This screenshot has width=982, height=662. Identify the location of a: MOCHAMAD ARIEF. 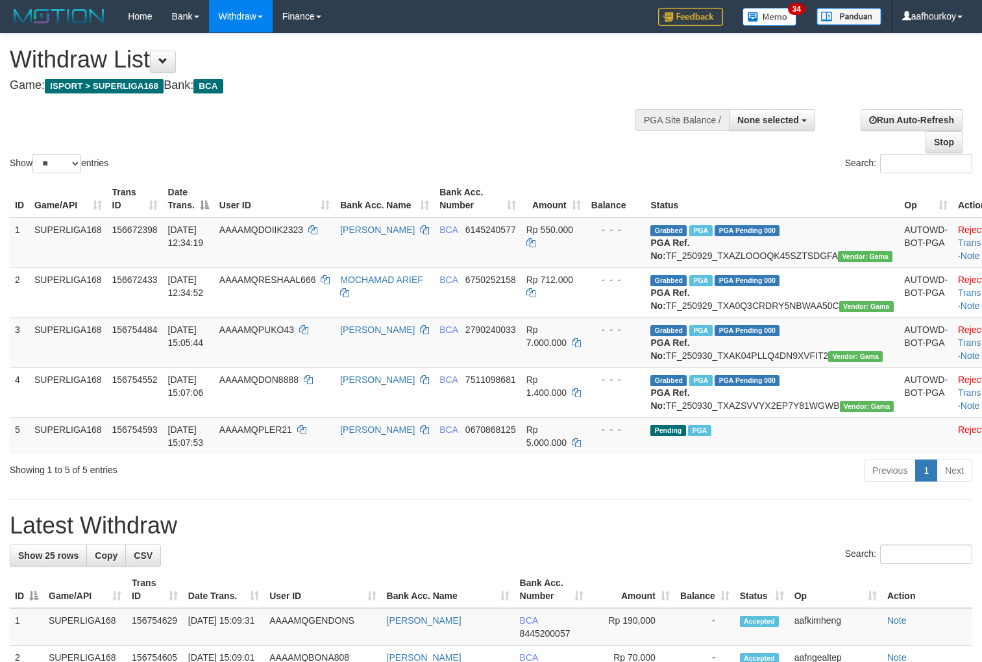
(382, 280).